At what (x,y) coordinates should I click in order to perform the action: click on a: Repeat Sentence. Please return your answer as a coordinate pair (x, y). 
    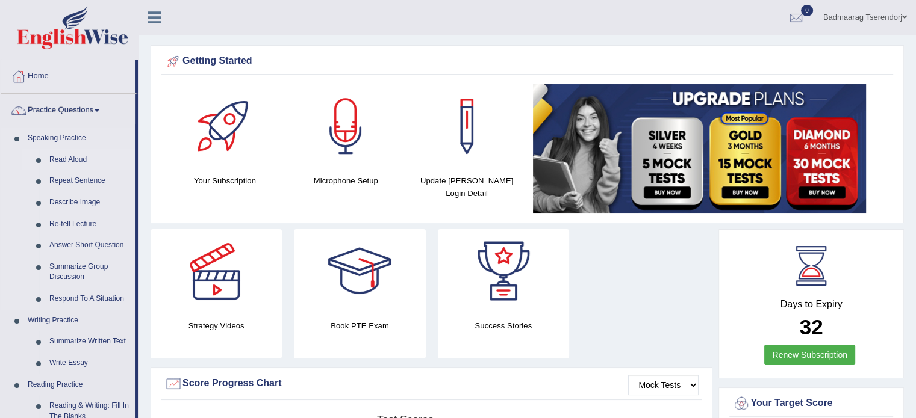
    Looking at the image, I should click on (89, 181).